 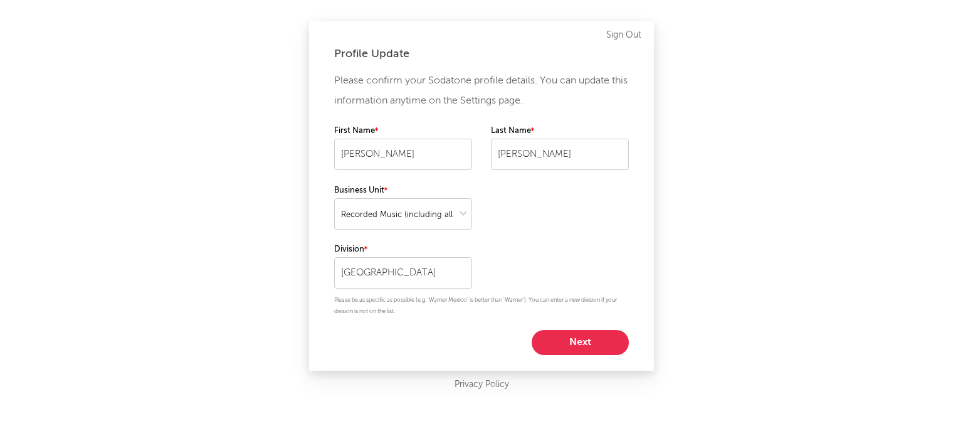 What do you see at coordinates (403, 273) in the screenshot?
I see `input: Your division` at bounding box center [403, 273].